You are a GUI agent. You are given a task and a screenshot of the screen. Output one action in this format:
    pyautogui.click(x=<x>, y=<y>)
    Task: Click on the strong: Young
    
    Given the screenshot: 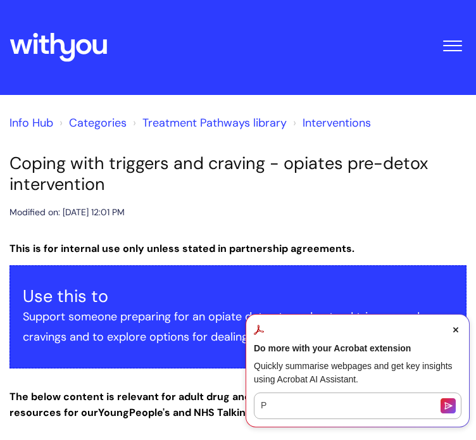 What is the action you would take?
    pyautogui.click(x=135, y=412)
    